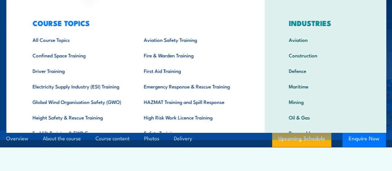  Describe the element at coordinates (62, 138) in the screenshot. I see `a: About the course` at that location.